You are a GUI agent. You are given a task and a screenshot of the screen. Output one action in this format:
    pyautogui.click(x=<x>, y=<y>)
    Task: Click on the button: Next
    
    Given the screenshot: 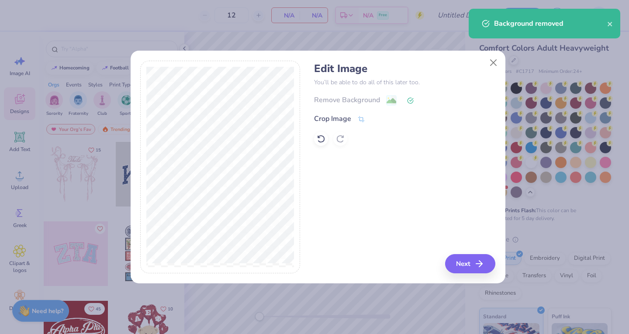 What is the action you would take?
    pyautogui.click(x=470, y=264)
    